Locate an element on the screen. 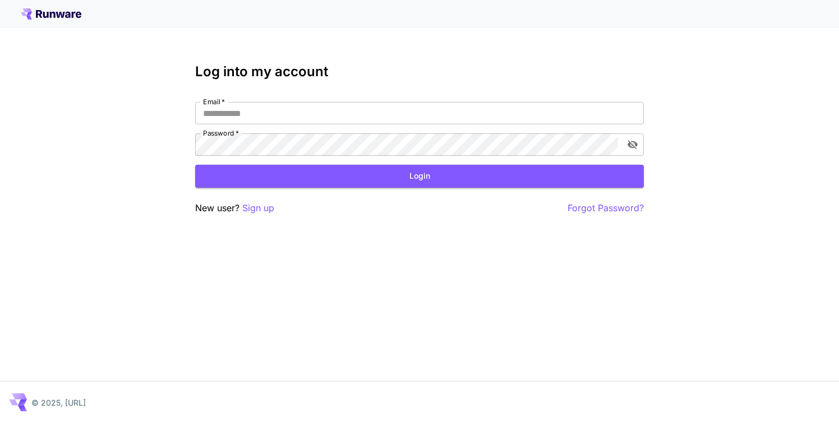  button: Forgot Password? is located at coordinates (606, 208).